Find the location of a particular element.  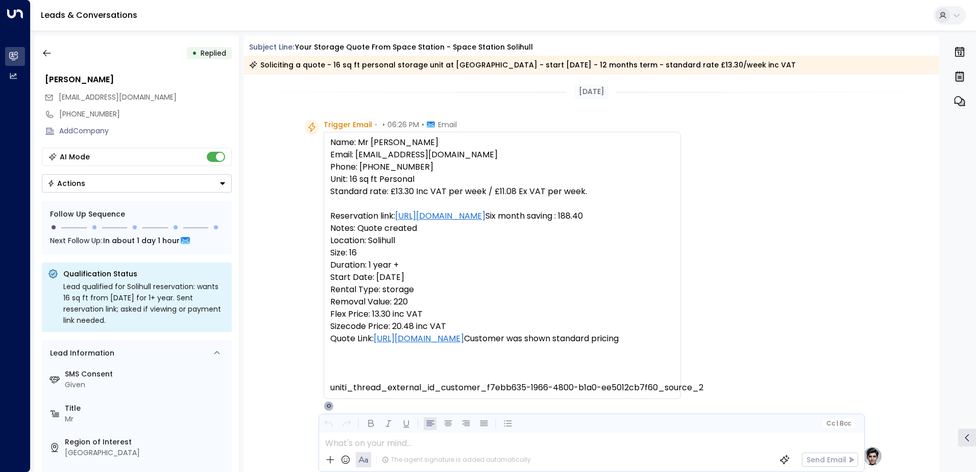

span: Replied is located at coordinates (213, 53).